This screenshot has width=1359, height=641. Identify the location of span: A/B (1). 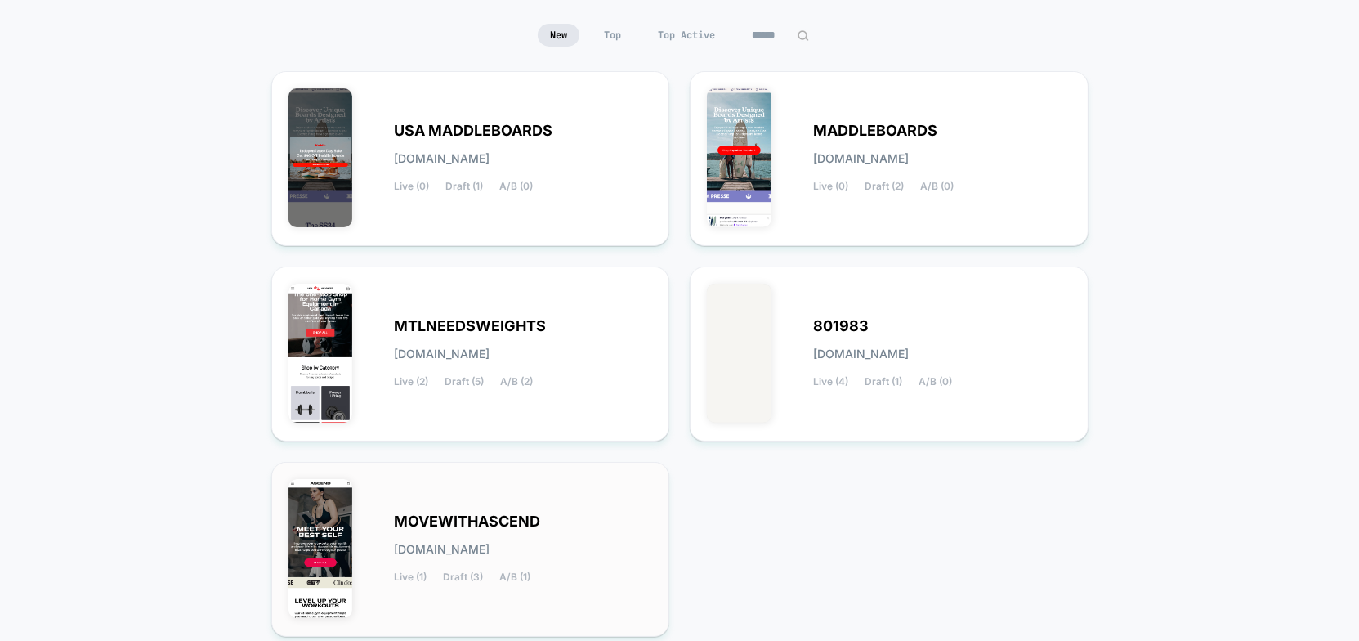
(516, 577).